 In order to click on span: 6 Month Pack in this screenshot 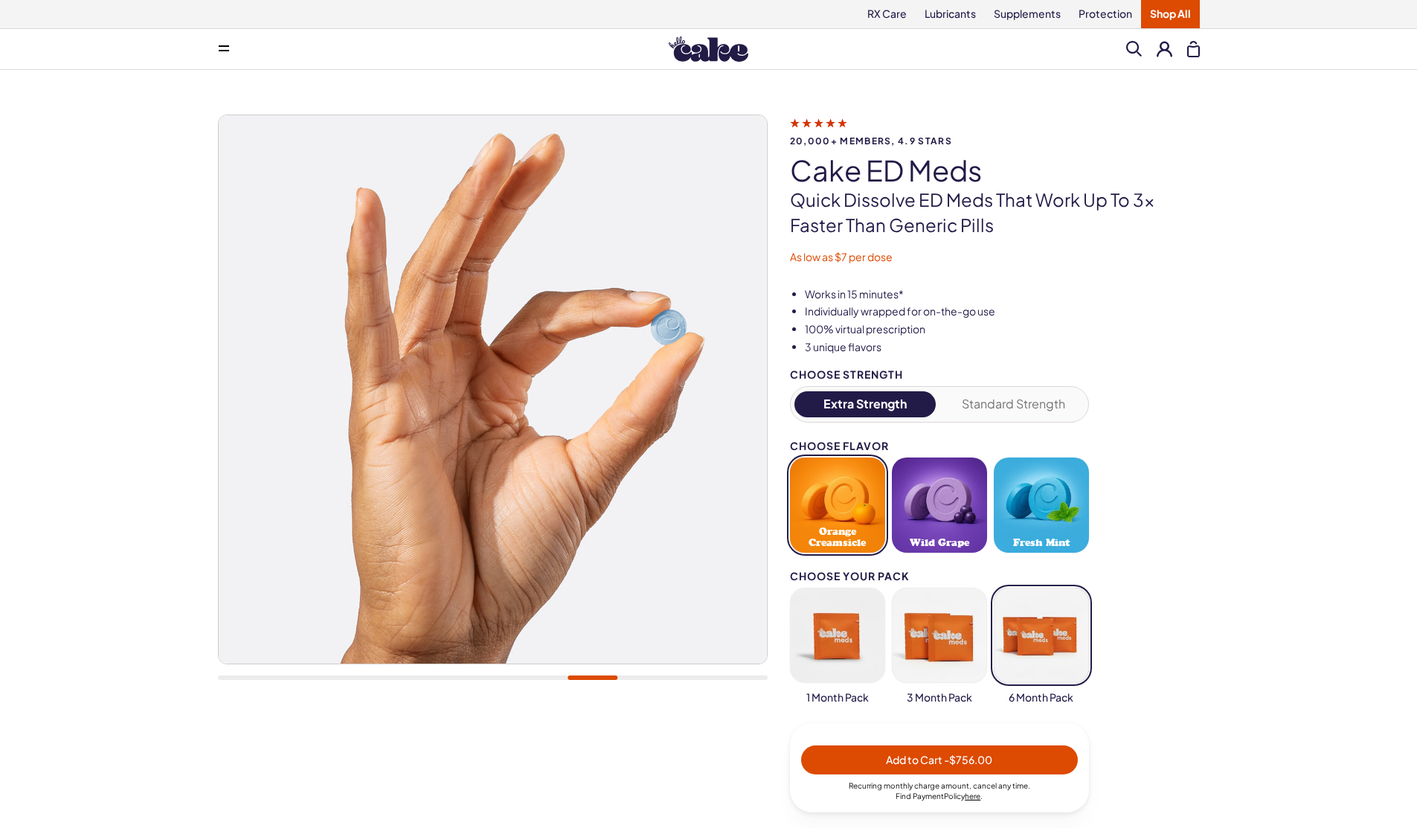, I will do `click(1041, 698)`.